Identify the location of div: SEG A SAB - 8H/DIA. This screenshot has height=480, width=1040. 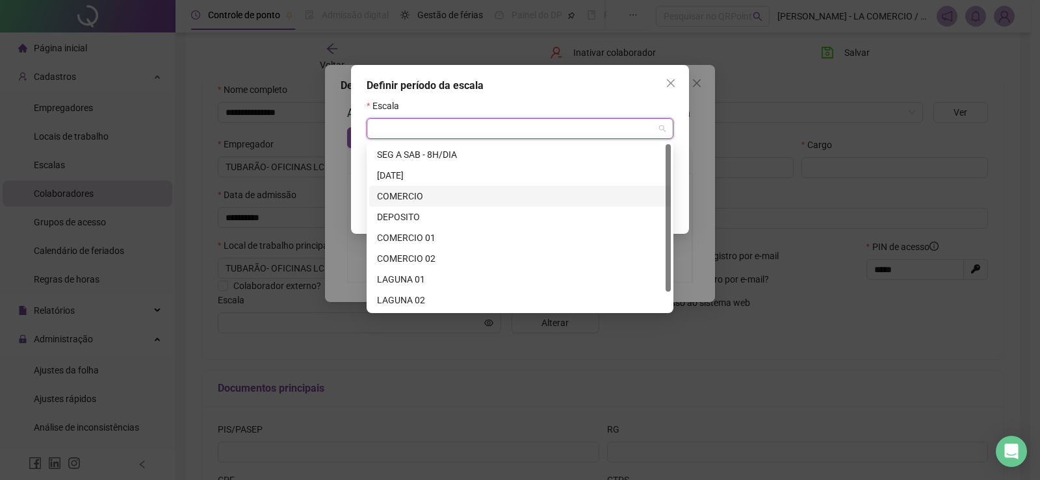
(520, 155).